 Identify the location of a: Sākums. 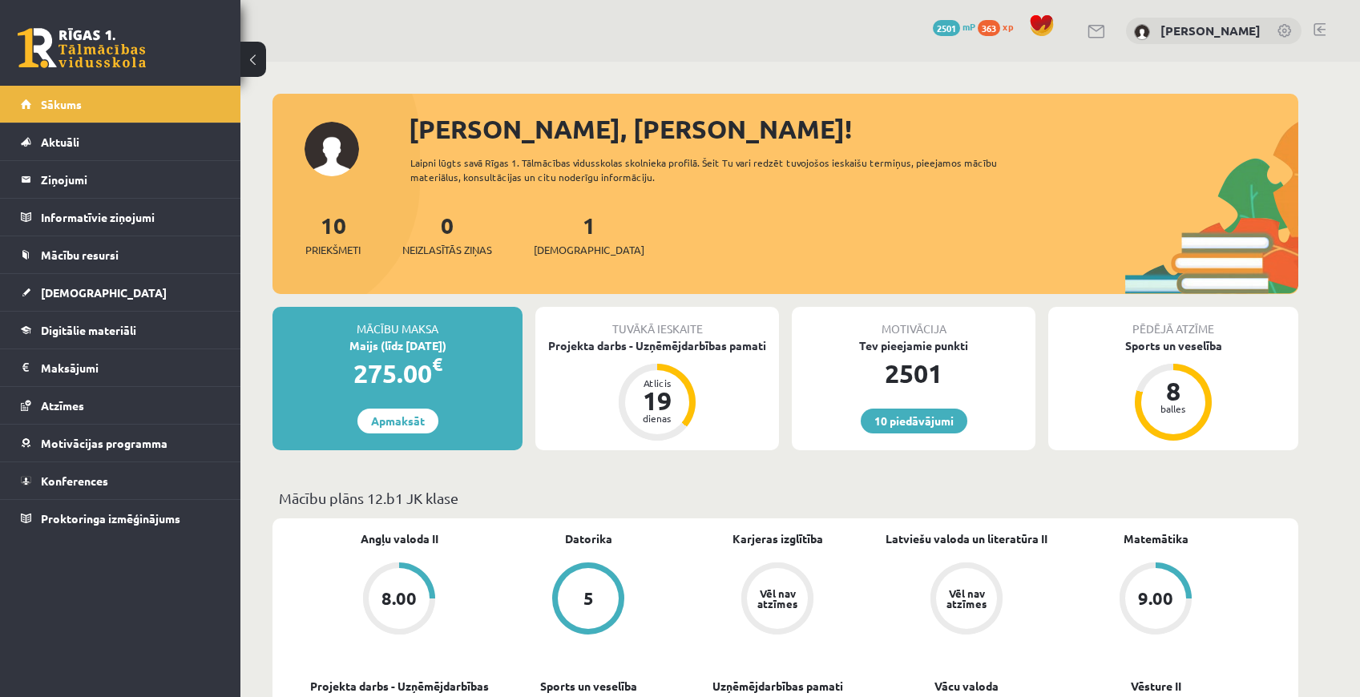
(120, 104).